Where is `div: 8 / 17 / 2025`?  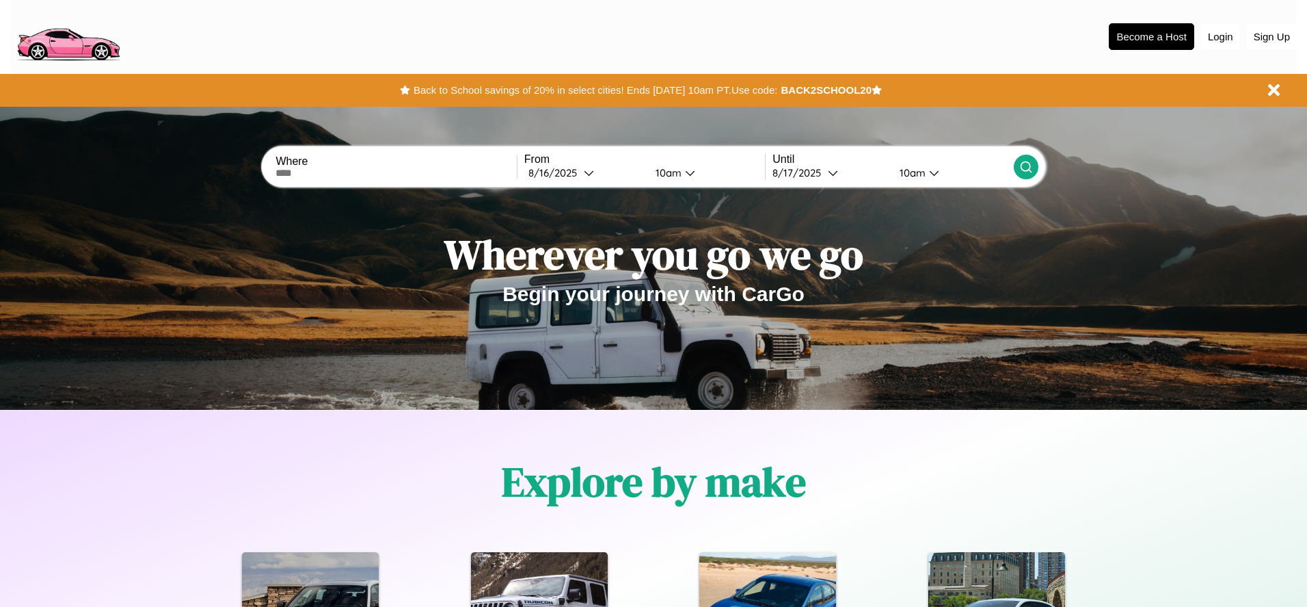 div: 8 / 17 / 2025 is located at coordinates (800, 172).